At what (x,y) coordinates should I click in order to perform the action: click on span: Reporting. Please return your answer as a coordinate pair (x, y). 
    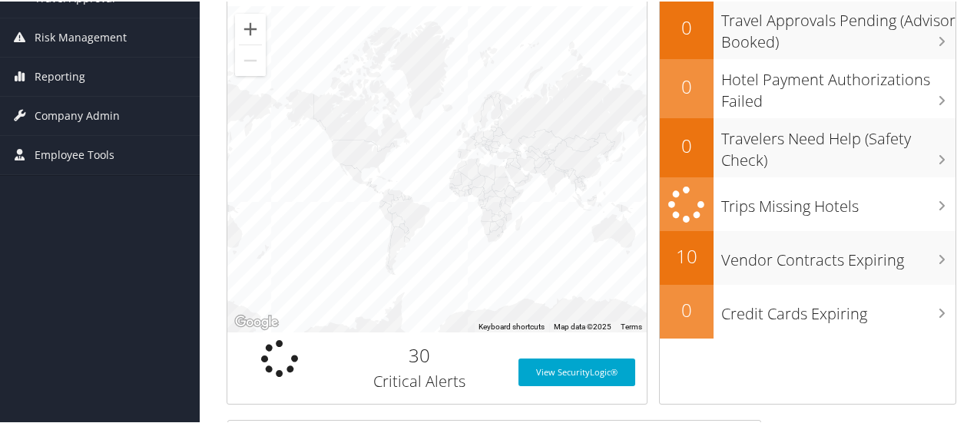
    Looking at the image, I should click on (60, 75).